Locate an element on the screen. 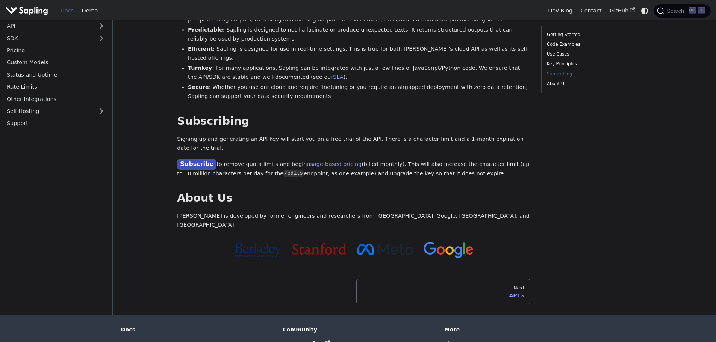 The image size is (716, 342). h2: About Us is located at coordinates (354, 198).